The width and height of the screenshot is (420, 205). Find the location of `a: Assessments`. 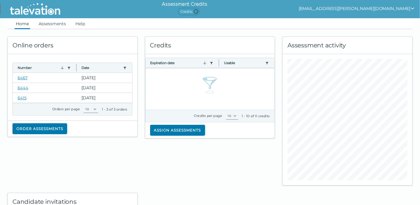

a: Assessments is located at coordinates (52, 24).